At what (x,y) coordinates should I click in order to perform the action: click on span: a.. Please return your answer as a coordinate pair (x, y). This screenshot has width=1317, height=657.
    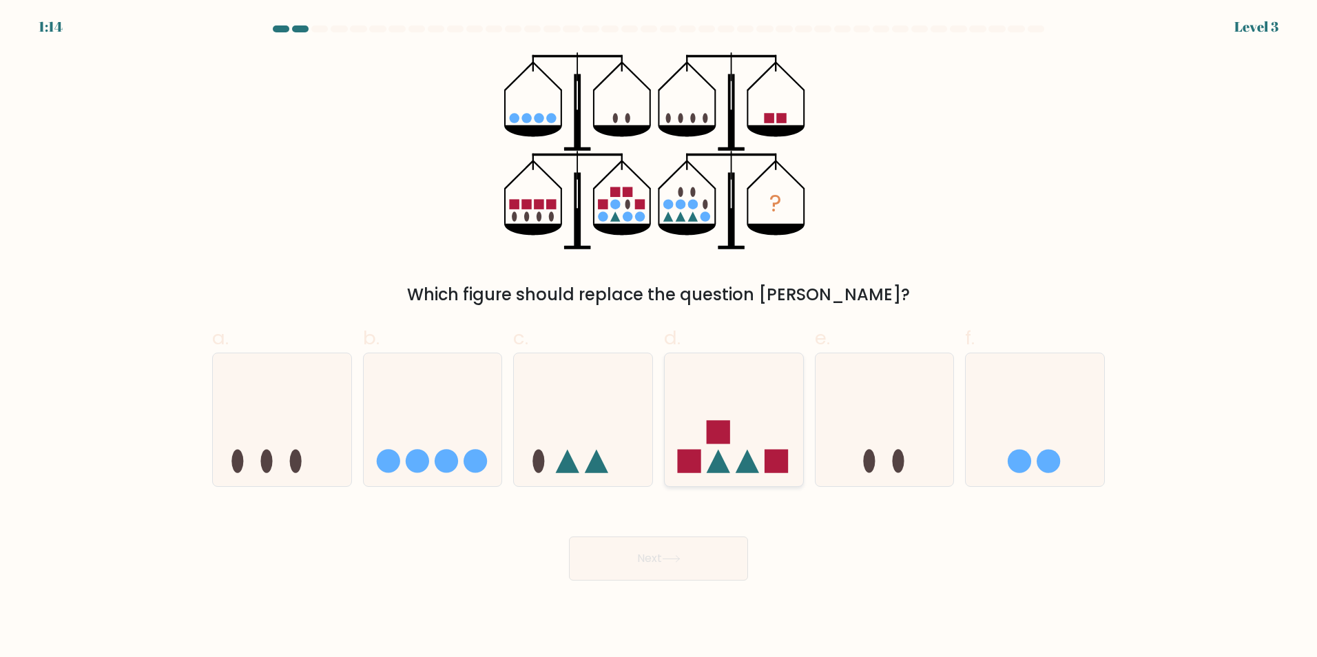
    Looking at the image, I should click on (220, 338).